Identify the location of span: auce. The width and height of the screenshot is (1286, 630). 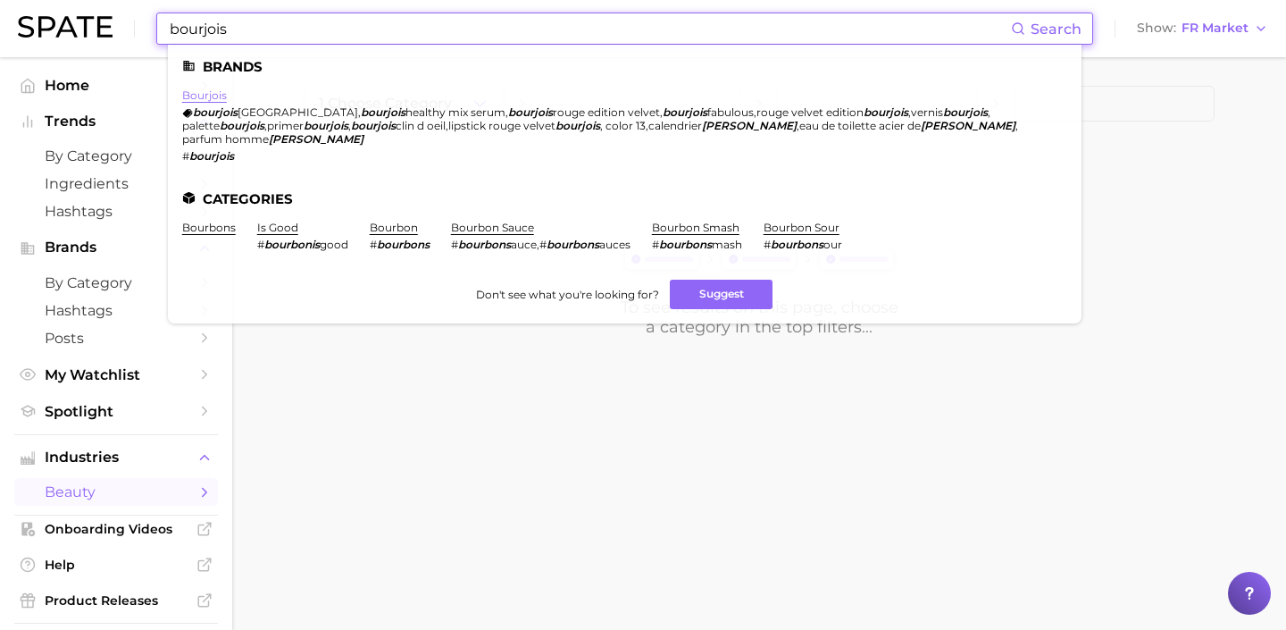
(524, 244).